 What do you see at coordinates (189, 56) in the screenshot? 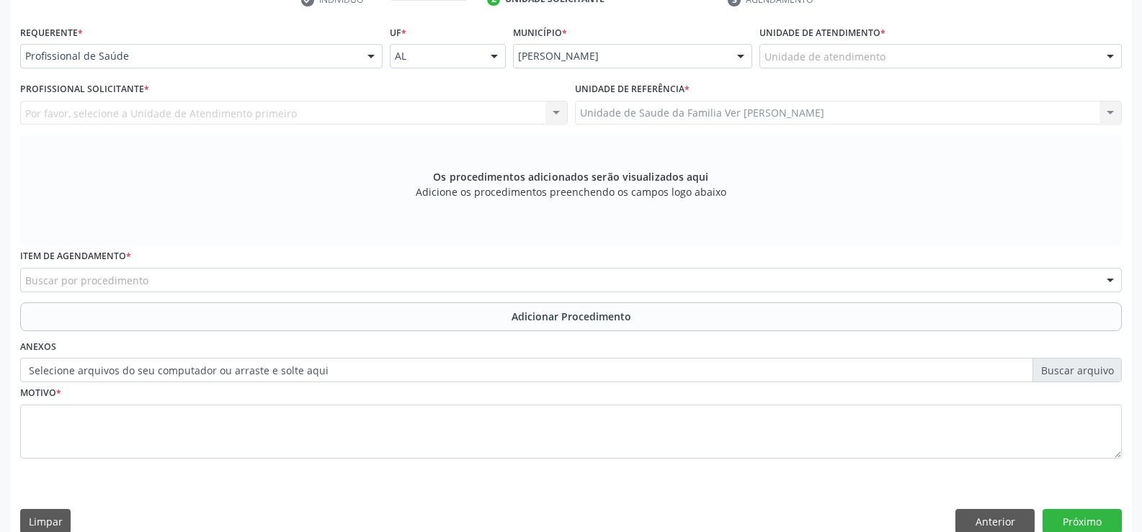
I see `span: Profissional de Saúde` at bounding box center [189, 56].